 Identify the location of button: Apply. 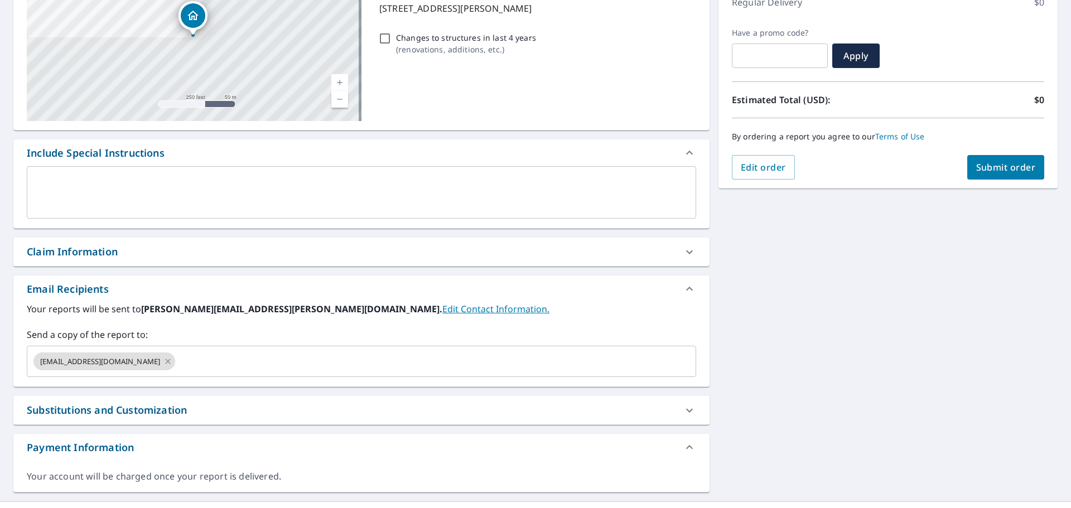
(856, 56).